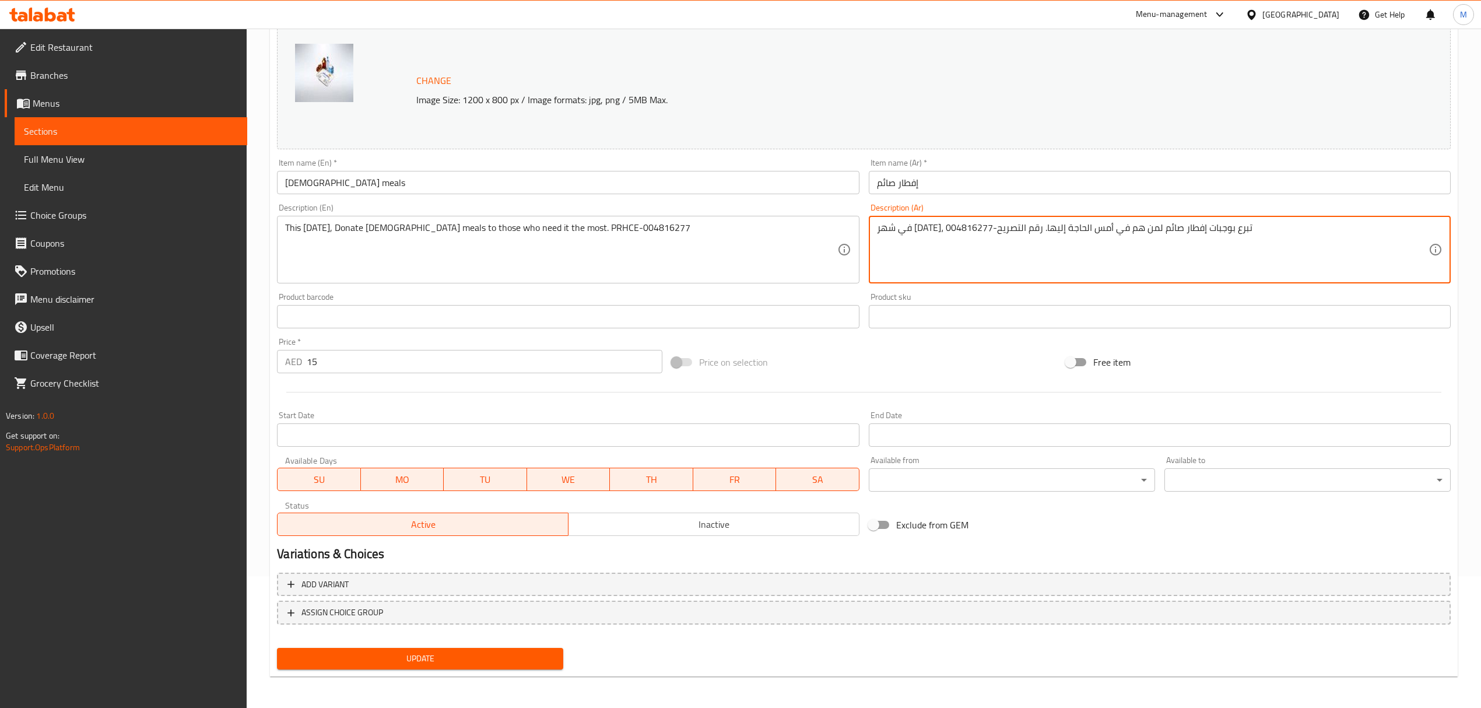 This screenshot has height=708, width=1481. I want to click on a: Promotions, so click(126, 271).